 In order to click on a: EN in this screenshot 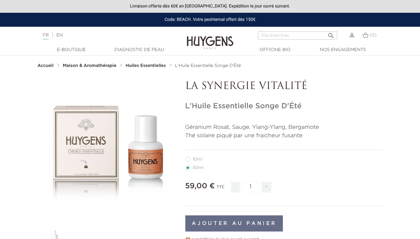, I will do `click(59, 35)`.